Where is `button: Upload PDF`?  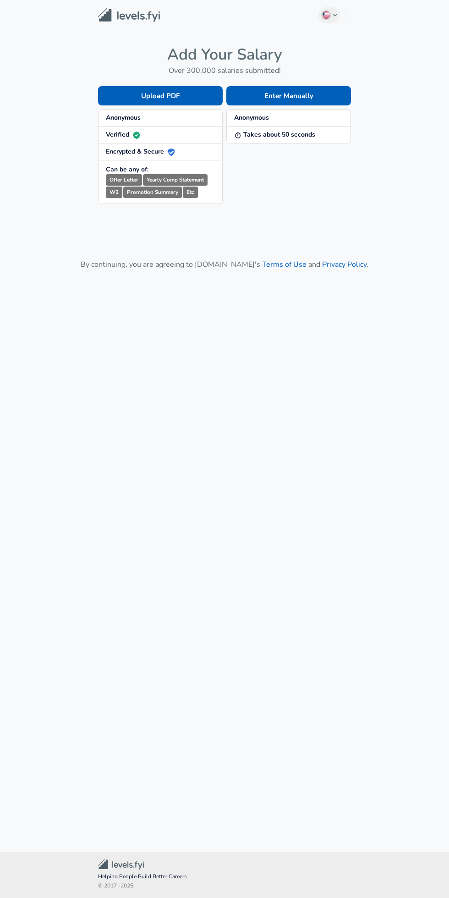
button: Upload PDF is located at coordinates (160, 96).